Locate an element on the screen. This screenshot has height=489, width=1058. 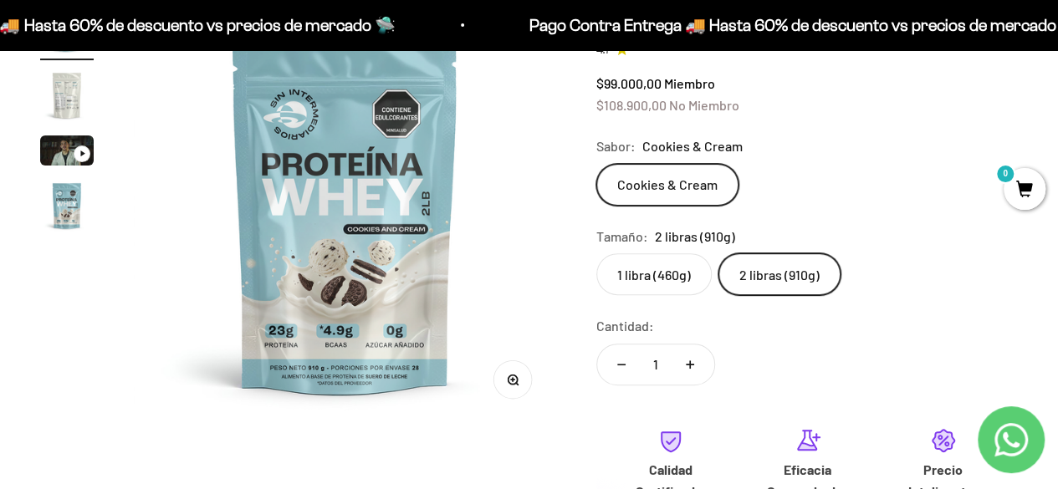
span: 2 libras (910g) is located at coordinates (695, 237).